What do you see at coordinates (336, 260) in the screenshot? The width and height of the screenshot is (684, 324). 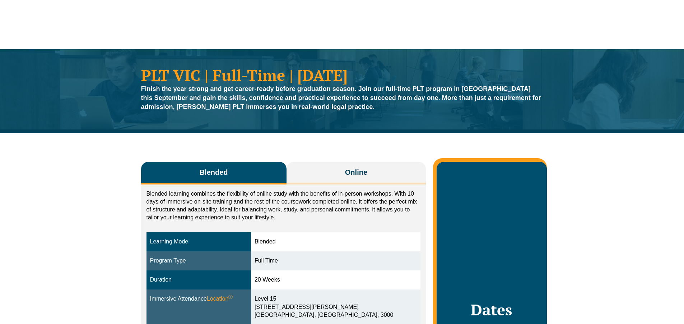 I see `div: Full Time` at bounding box center [336, 260].